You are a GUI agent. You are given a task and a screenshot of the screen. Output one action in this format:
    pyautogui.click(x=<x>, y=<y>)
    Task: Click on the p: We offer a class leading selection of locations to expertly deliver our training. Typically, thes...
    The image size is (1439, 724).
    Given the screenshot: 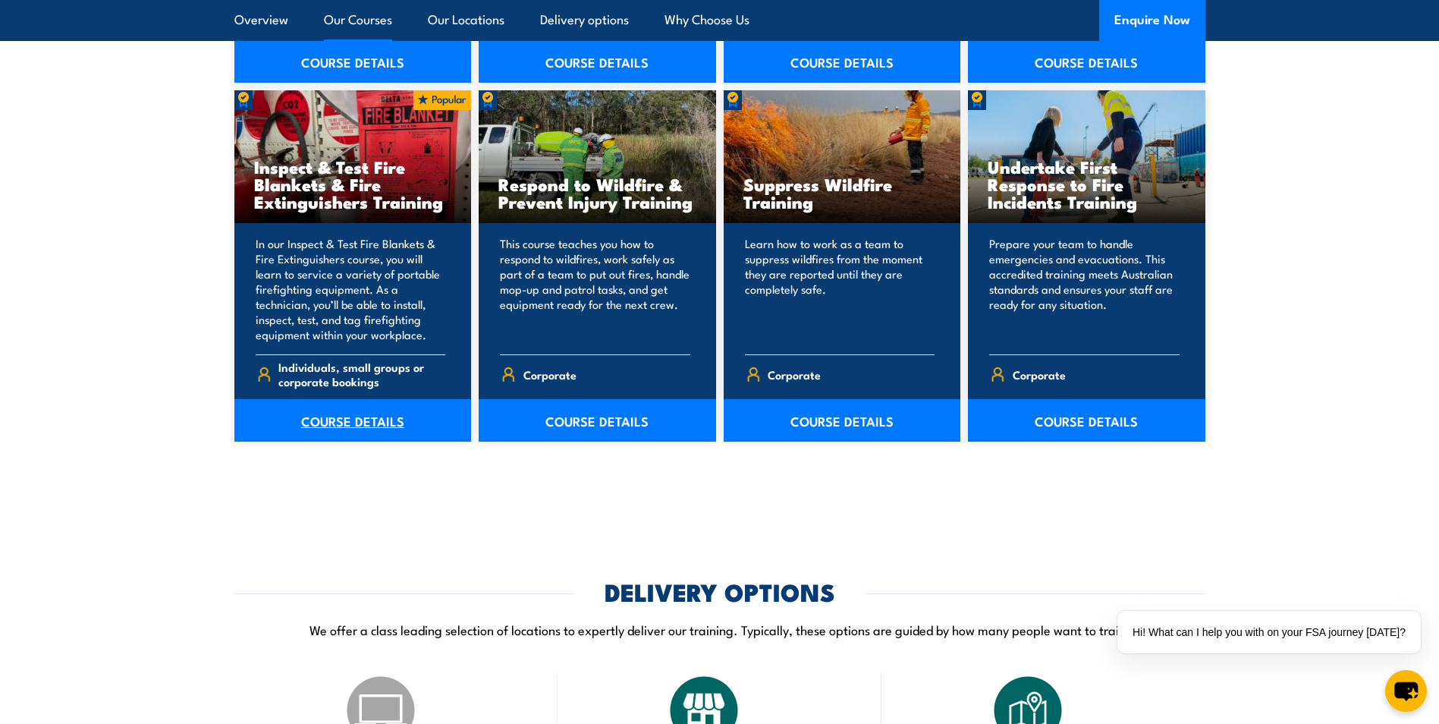 What is the action you would take?
    pyautogui.click(x=720, y=629)
    